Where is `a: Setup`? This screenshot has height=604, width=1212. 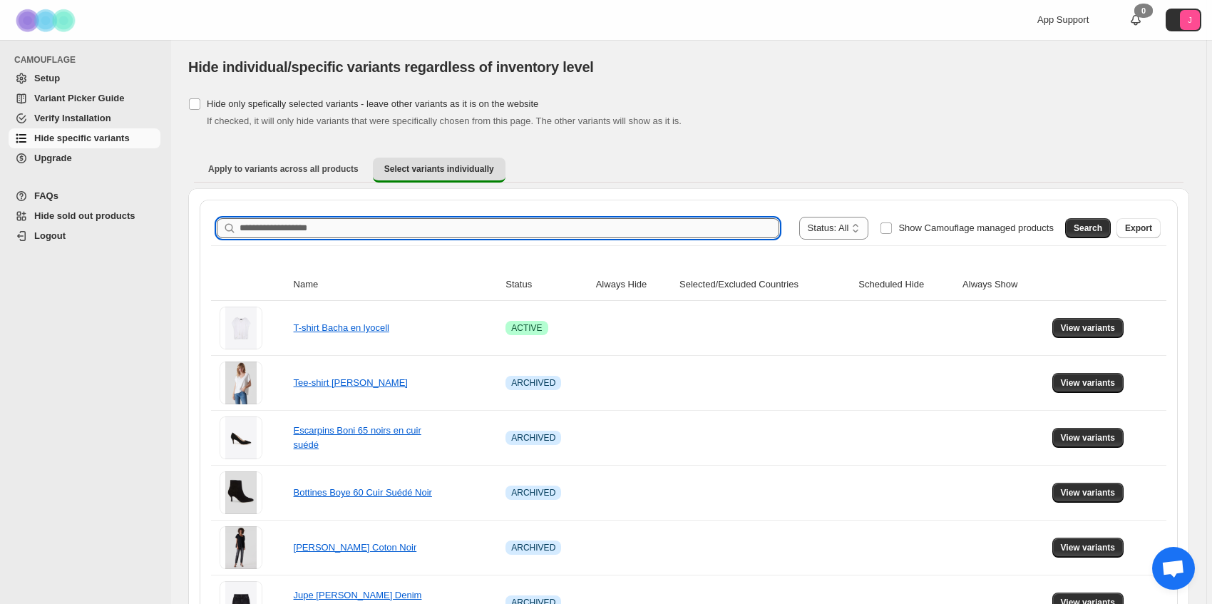
a: Setup is located at coordinates (84, 78).